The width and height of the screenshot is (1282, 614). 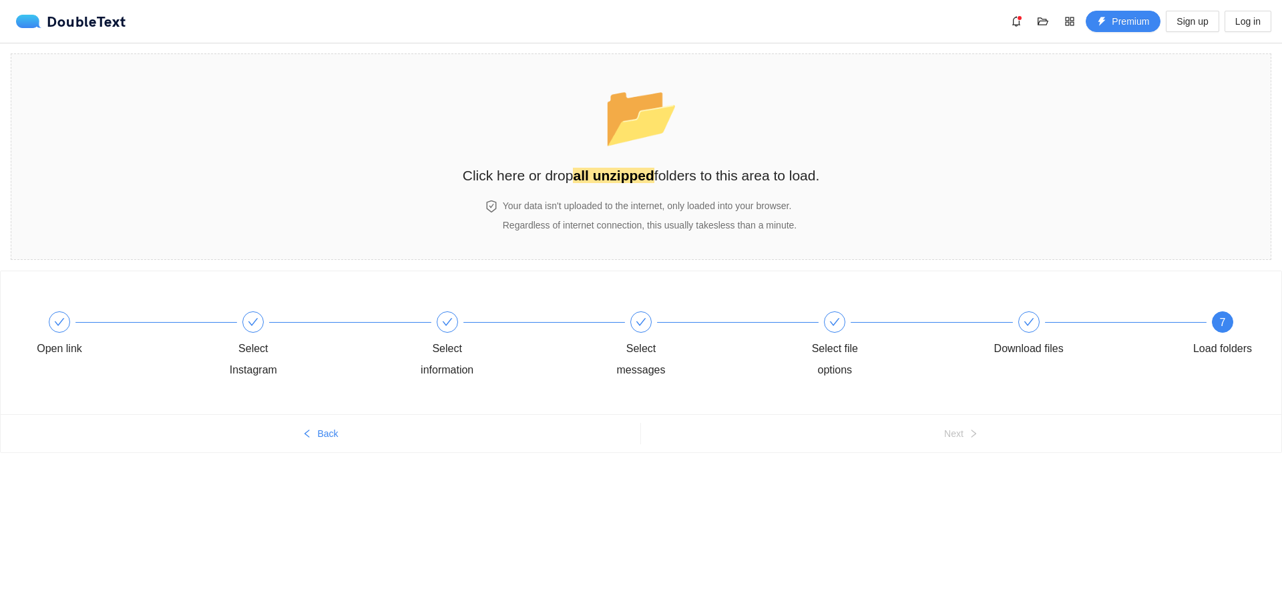 What do you see at coordinates (71, 21) in the screenshot?
I see `div: DoubleText` at bounding box center [71, 21].